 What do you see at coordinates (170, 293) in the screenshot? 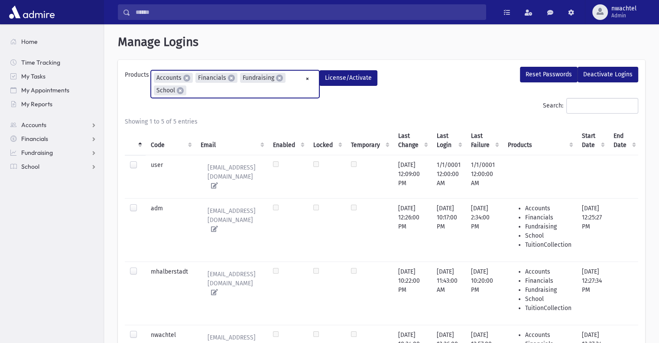
I see `td: mhalberstadt` at bounding box center [170, 293].